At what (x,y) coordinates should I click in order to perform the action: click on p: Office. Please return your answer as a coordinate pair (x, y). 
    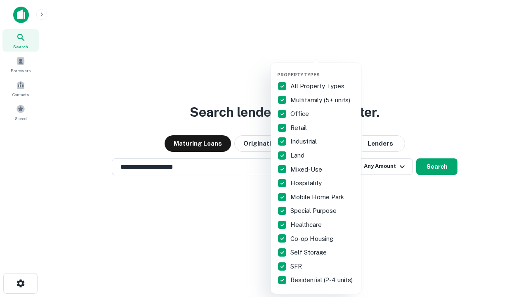
    Looking at the image, I should click on (300, 114).